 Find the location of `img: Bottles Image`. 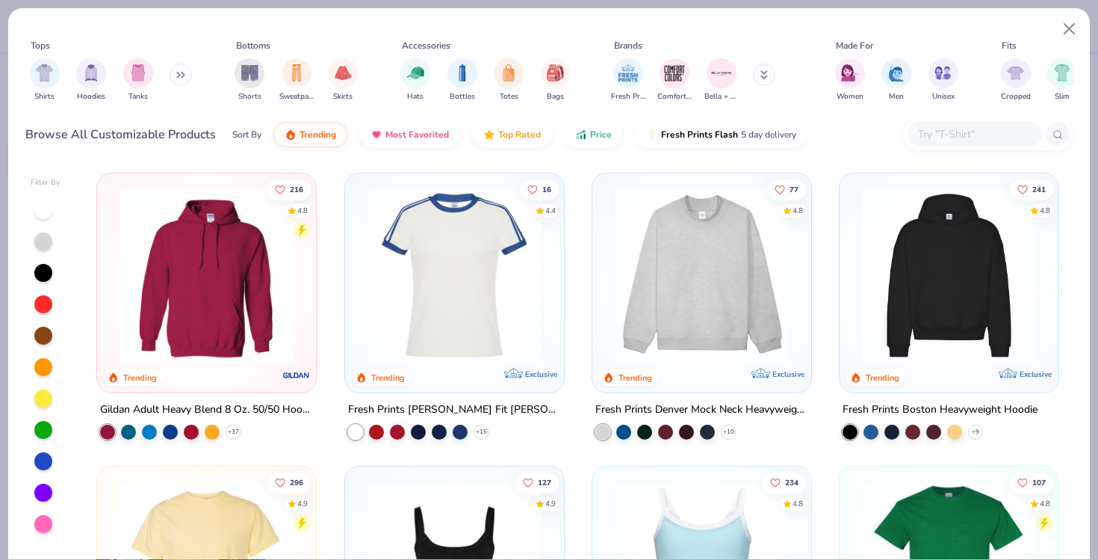

img: Bottles Image is located at coordinates (462, 72).